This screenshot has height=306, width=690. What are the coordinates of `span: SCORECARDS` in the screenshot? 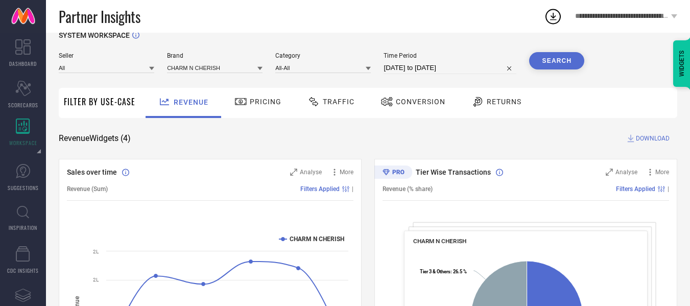 It's located at (23, 105).